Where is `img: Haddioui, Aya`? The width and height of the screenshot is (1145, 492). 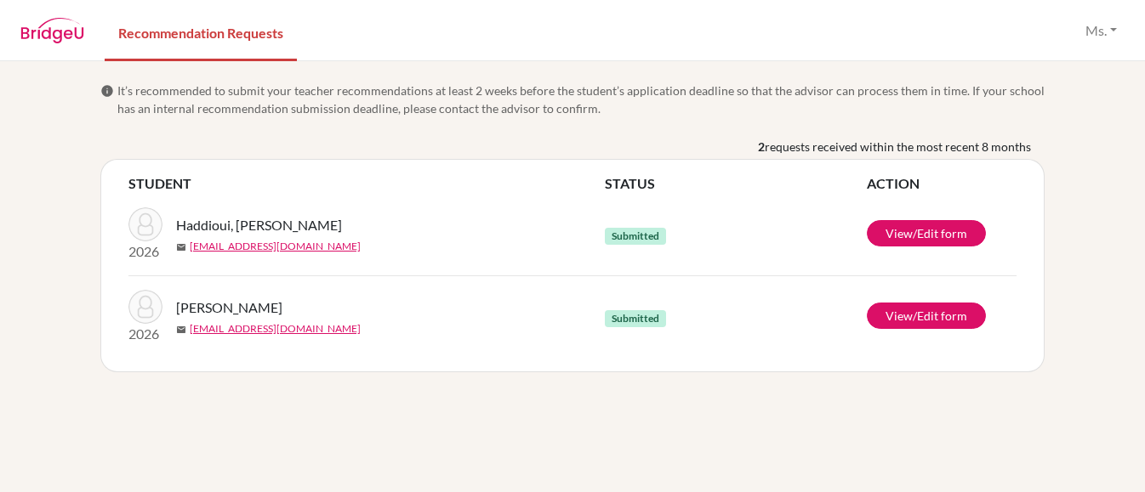
img: Haddioui, Aya is located at coordinates (145, 225).